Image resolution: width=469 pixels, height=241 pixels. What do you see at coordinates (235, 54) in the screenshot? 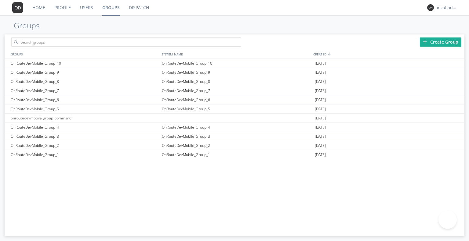
I see `div: SYSTEM_NAME` at bounding box center [235, 54].